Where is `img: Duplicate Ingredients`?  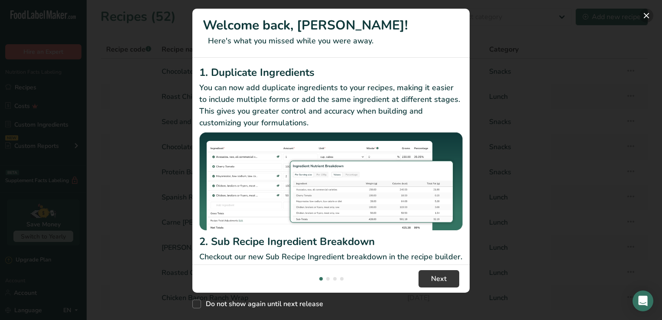 img: Duplicate Ingredients is located at coordinates (331, 181).